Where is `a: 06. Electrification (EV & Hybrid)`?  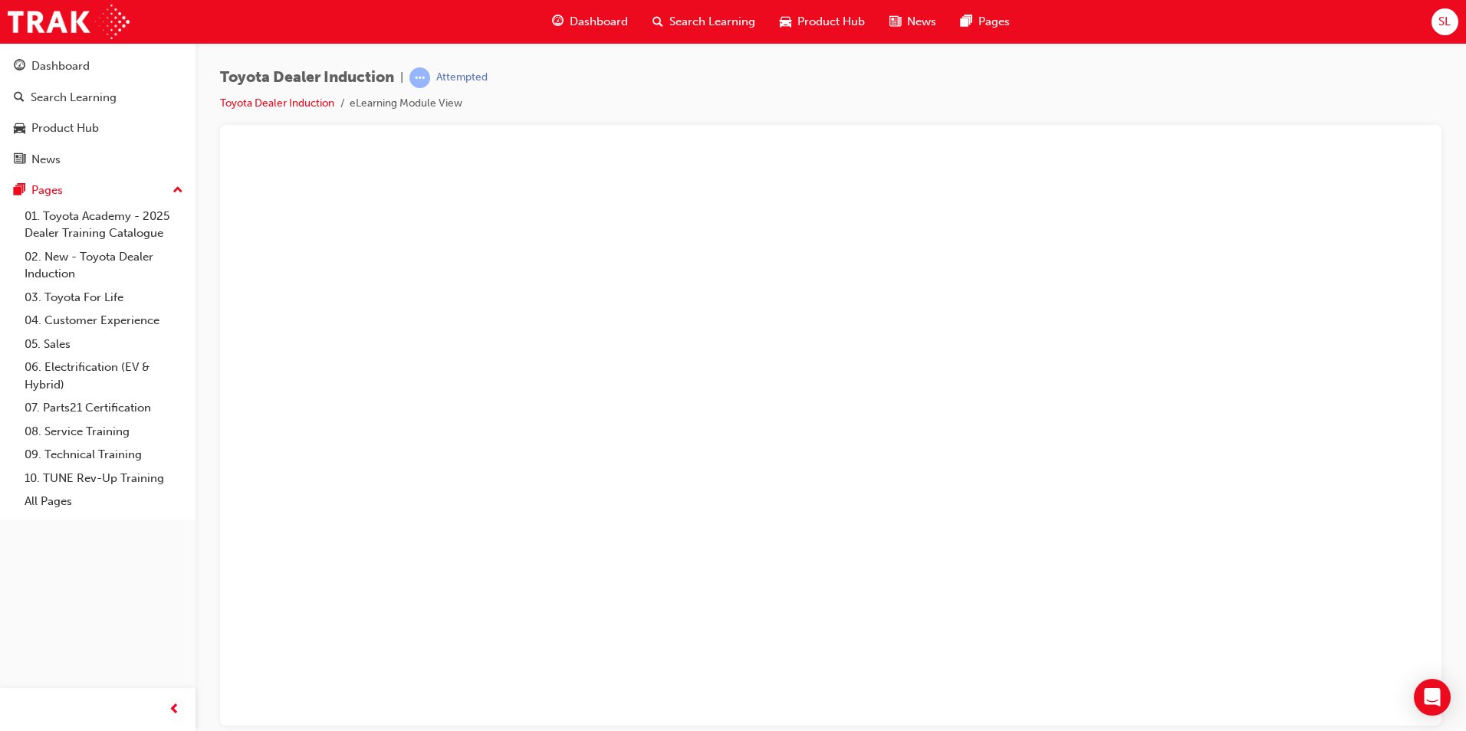
a: 06. Electrification (EV & Hybrid) is located at coordinates (103, 376).